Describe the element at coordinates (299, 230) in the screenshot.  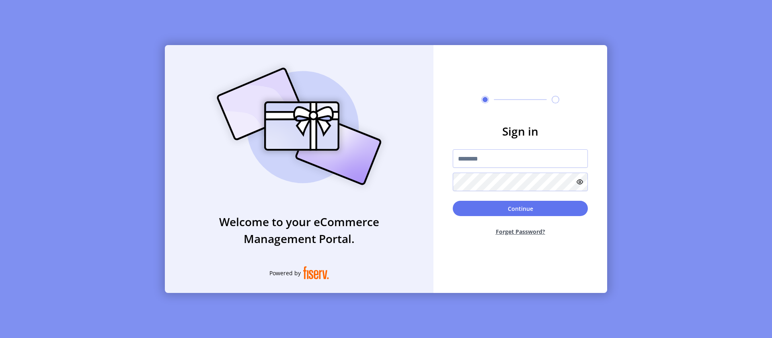
I see `h3: Welcome to your eCommerce Management Portal.` at that location.